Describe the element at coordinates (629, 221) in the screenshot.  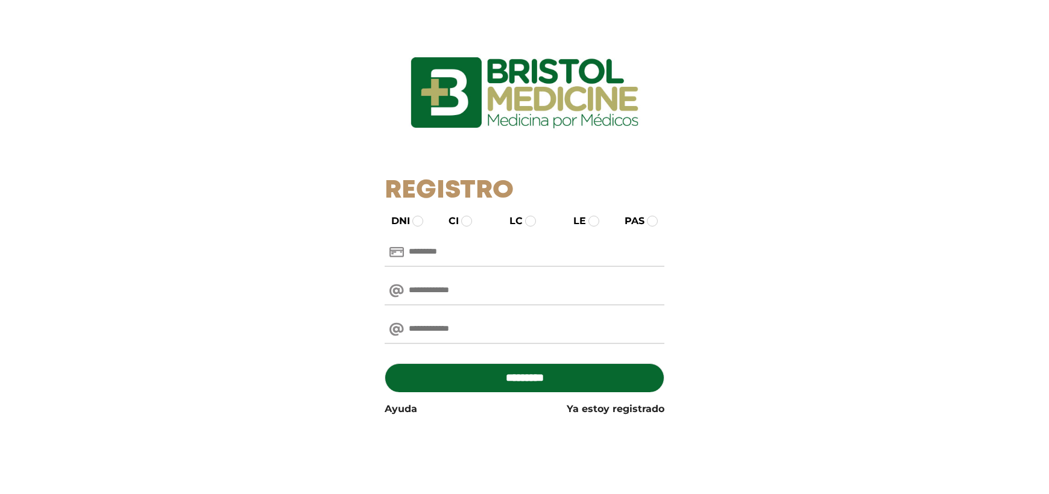
I see `label: PAS` at that location.